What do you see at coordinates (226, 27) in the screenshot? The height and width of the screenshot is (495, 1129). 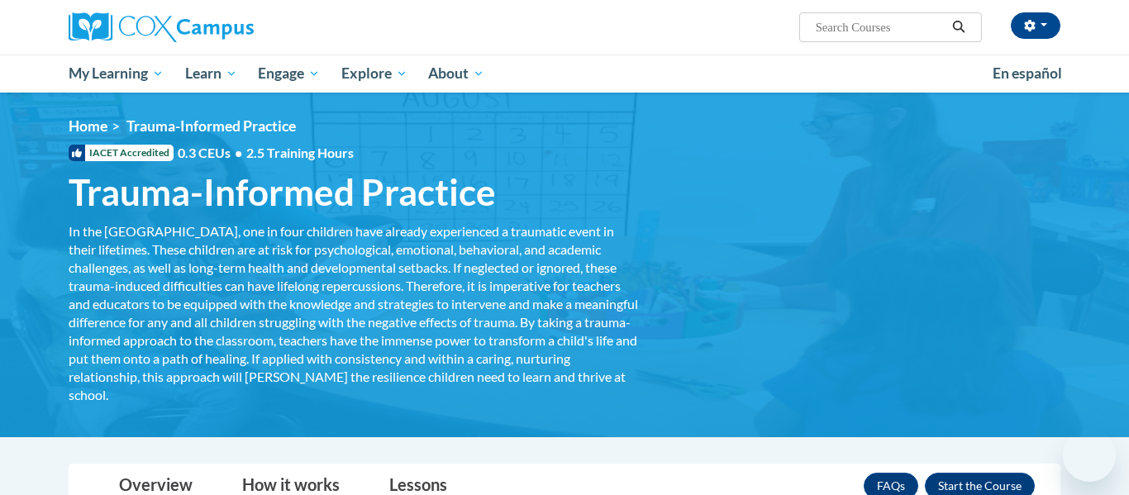 I see `a: Cox Campus` at bounding box center [226, 27].